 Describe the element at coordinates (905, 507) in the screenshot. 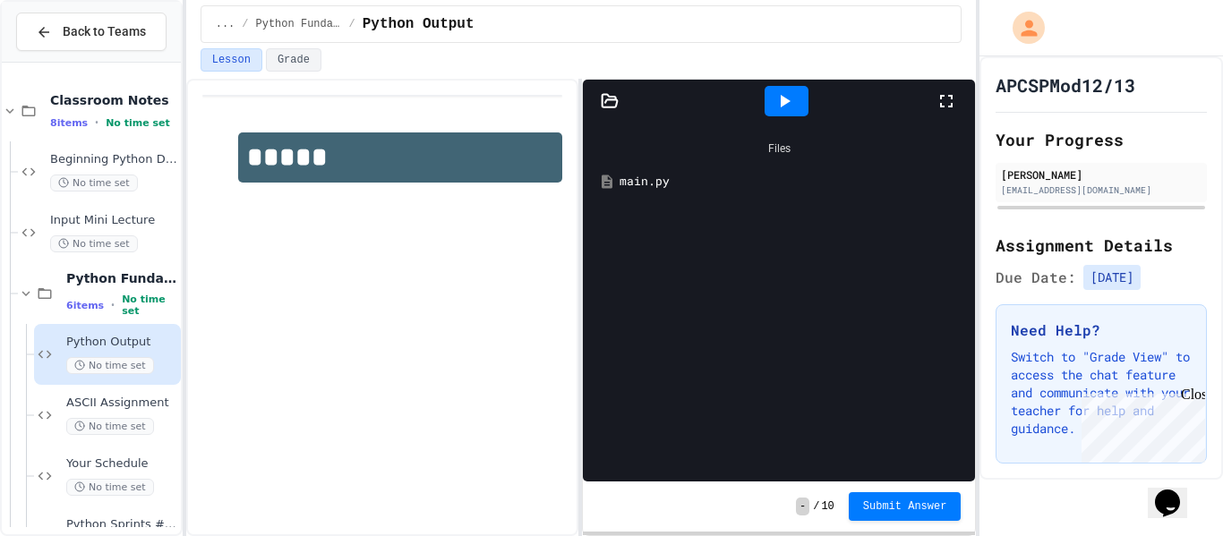

I see `button: Submit Answer` at that location.